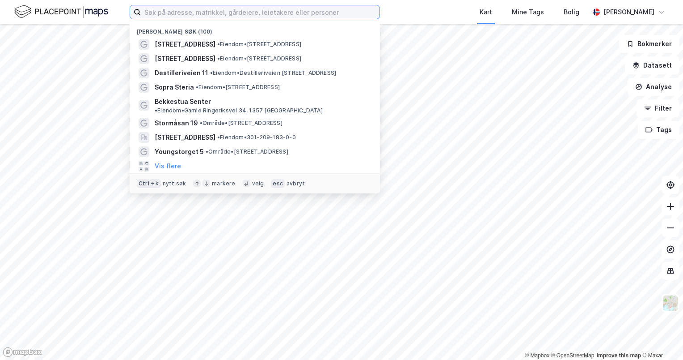  Describe the element at coordinates (486, 12) in the screenshot. I see `div: Kart` at that location.